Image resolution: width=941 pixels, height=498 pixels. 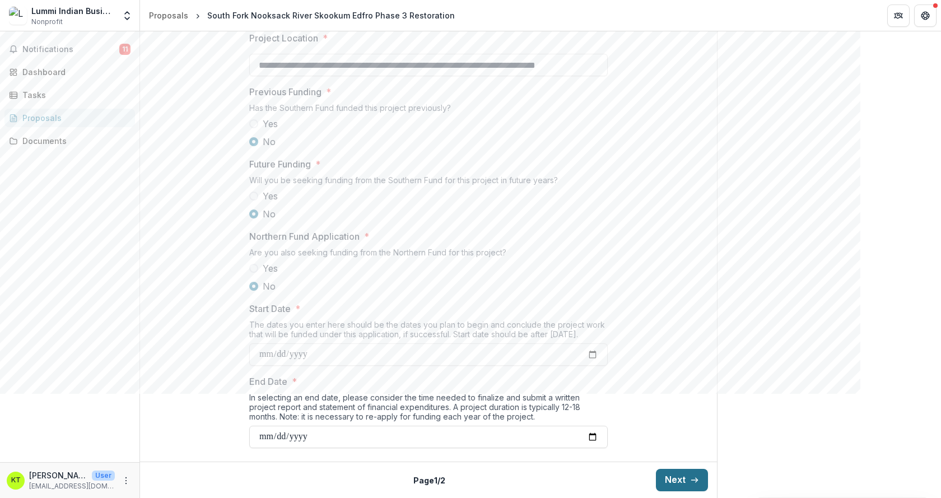 What do you see at coordinates (47, 22) in the screenshot?
I see `span: Nonprofit` at bounding box center [47, 22].